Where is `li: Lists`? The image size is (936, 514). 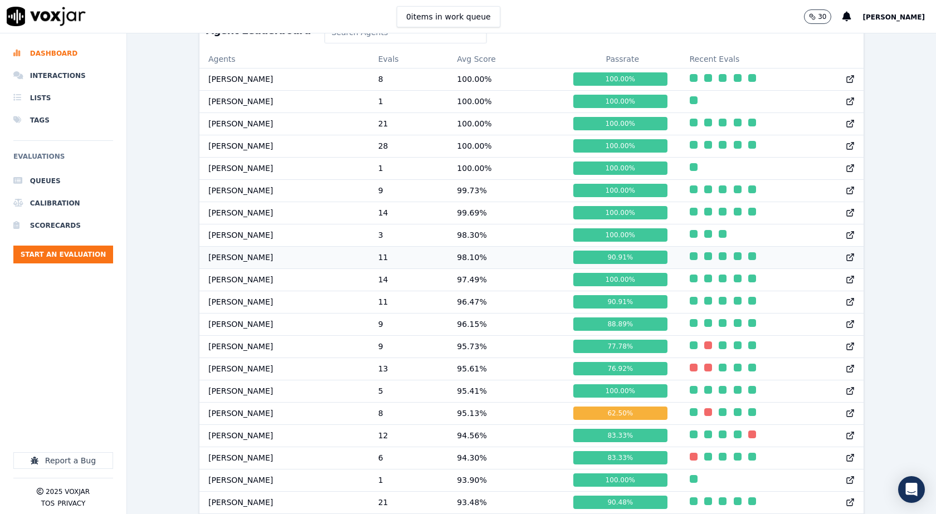 li: Lists is located at coordinates (63, 98).